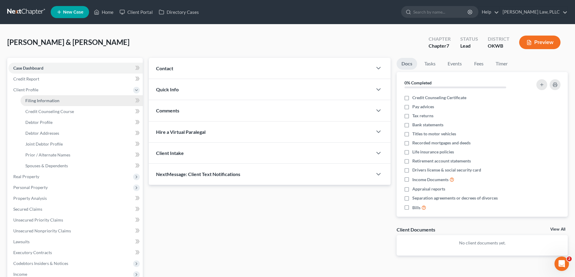 Image resolution: width=575 pixels, height=277 pixels. Describe the element at coordinates (447, 170) in the screenshot. I see `span: Drivers license & social security card` at that location.